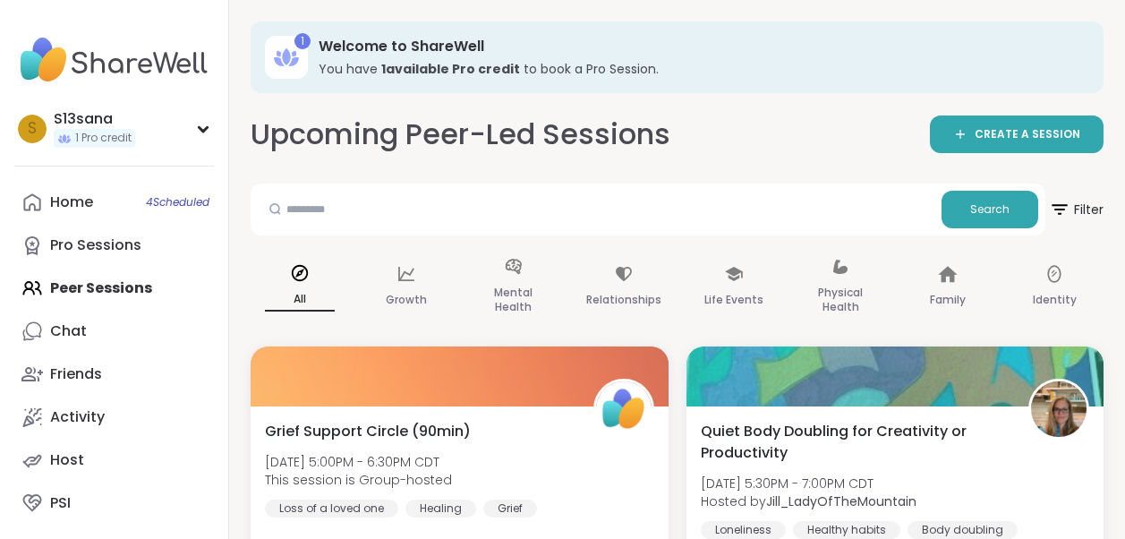 This screenshot has width=1125, height=539. I want to click on p: Physical Health, so click(840, 300).